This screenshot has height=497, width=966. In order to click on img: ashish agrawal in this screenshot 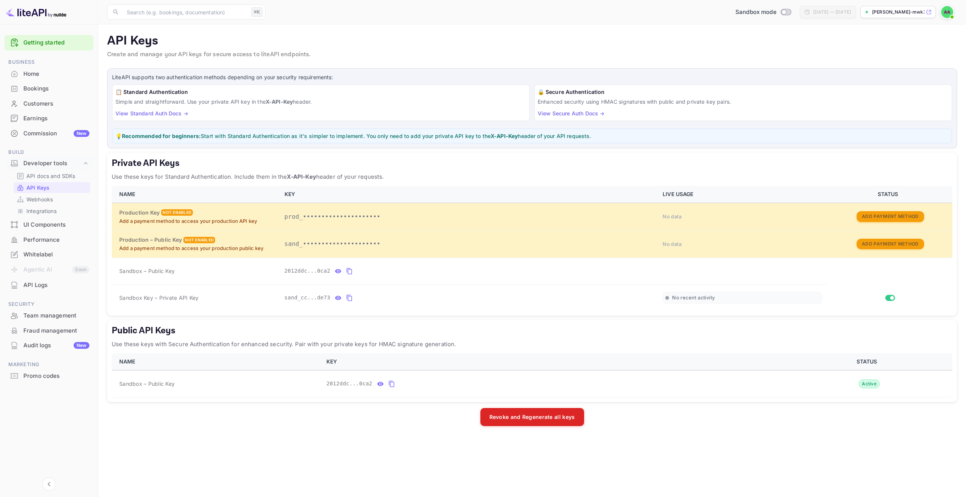, I will do `click(947, 12)`.